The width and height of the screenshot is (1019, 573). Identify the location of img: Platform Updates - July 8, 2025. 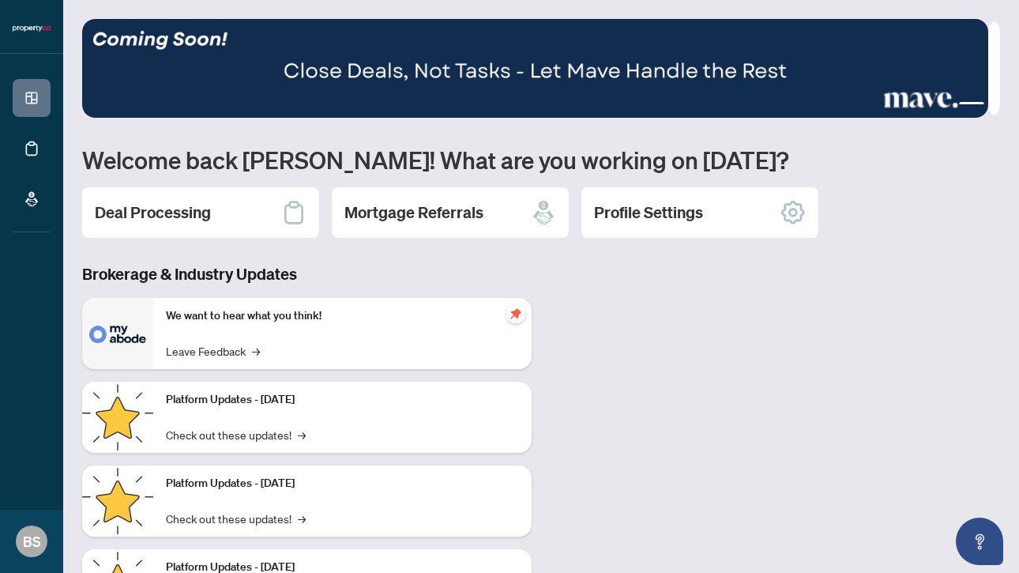
(118, 501).